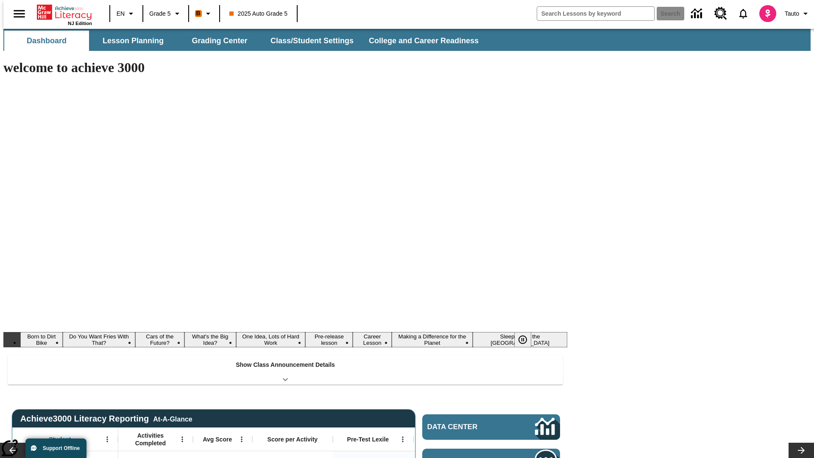  I want to click on span: Grade 5, so click(160, 14).